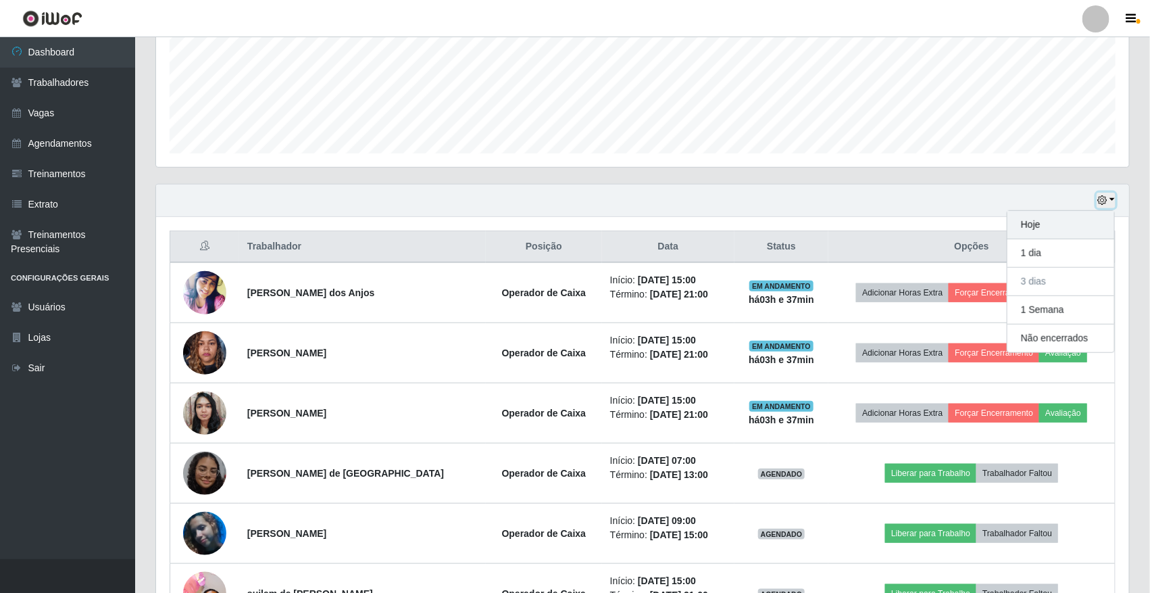 Image resolution: width=1150 pixels, height=593 pixels. Describe the element at coordinates (544, 247) in the screenshot. I see `th: Posição` at that location.